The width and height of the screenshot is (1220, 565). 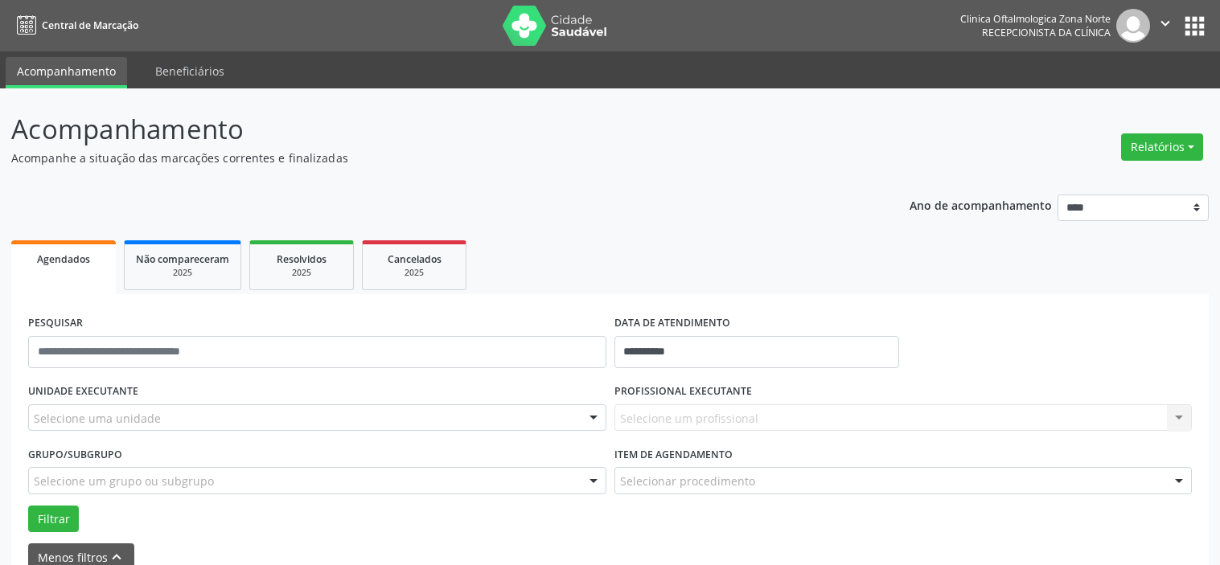 What do you see at coordinates (980, 204) in the screenshot?
I see `p: Ano de acompanhamento` at bounding box center [980, 204].